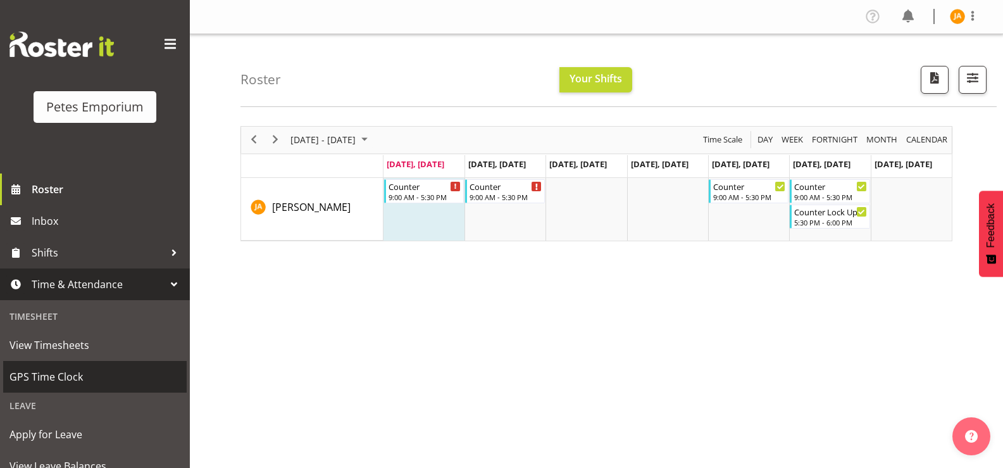  What do you see at coordinates (95, 316) in the screenshot?
I see `div: Timesheet` at bounding box center [95, 316].